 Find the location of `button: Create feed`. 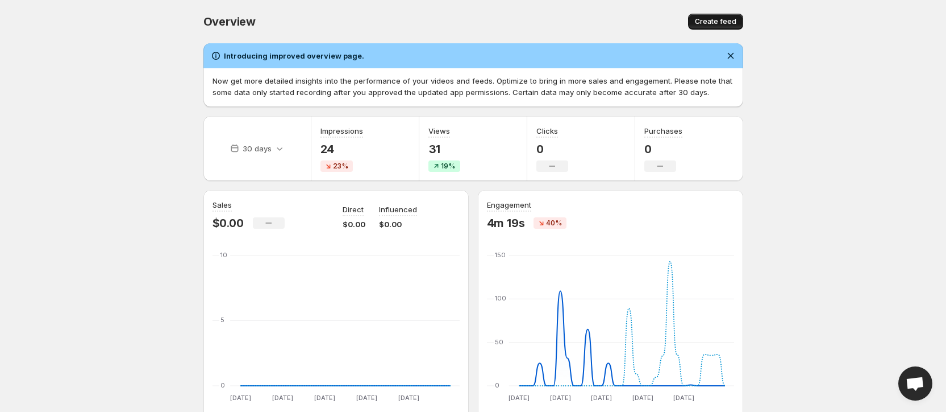

button: Create feed is located at coordinates (716, 22).